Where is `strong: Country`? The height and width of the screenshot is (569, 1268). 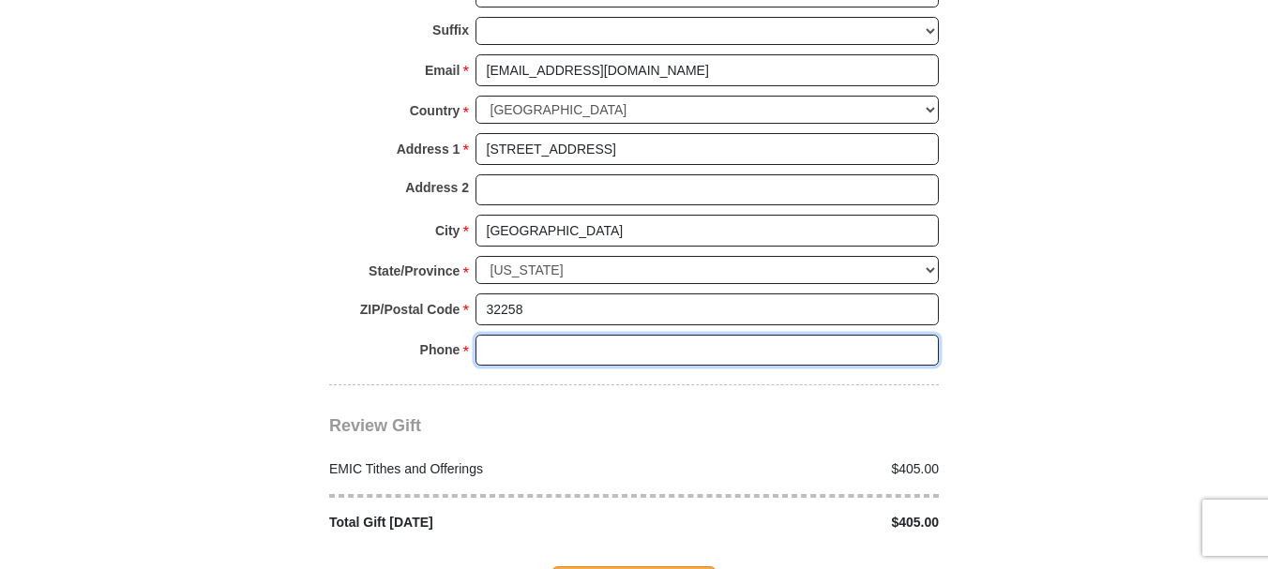 strong: Country is located at coordinates (435, 111).